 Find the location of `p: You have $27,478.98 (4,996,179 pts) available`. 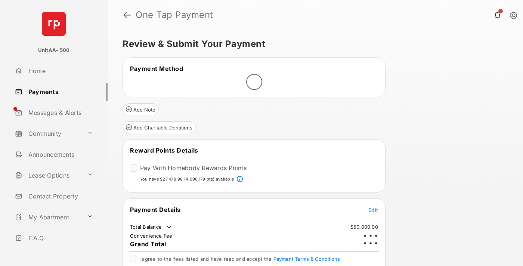

p: You have $27,478.98 (4,996,179 pts) available is located at coordinates (187, 179).